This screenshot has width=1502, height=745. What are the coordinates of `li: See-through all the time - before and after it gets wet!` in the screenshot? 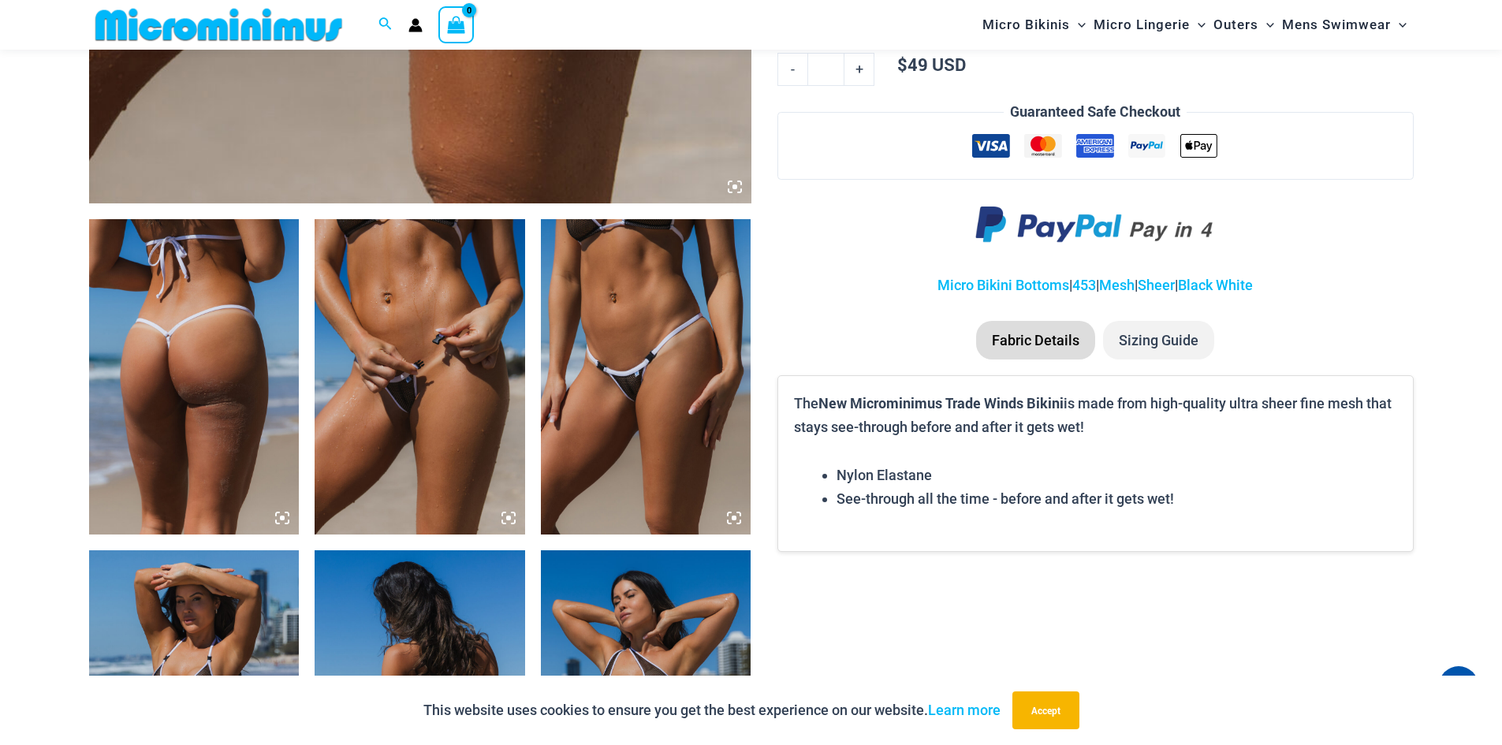 It's located at (1116, 499).